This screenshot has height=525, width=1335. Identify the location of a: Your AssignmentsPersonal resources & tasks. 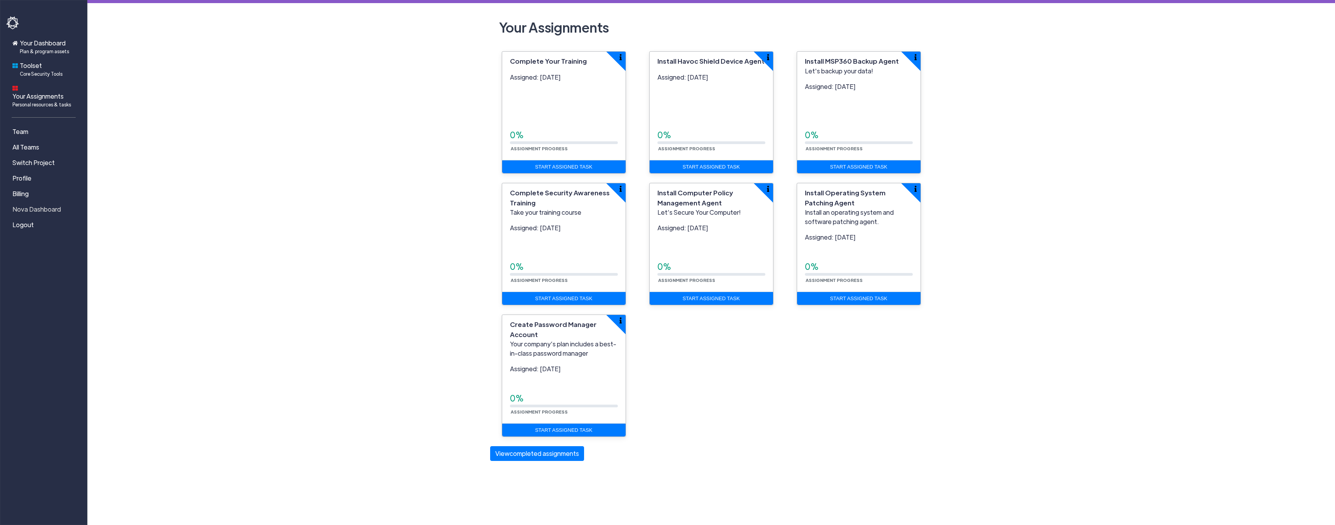
(45, 95).